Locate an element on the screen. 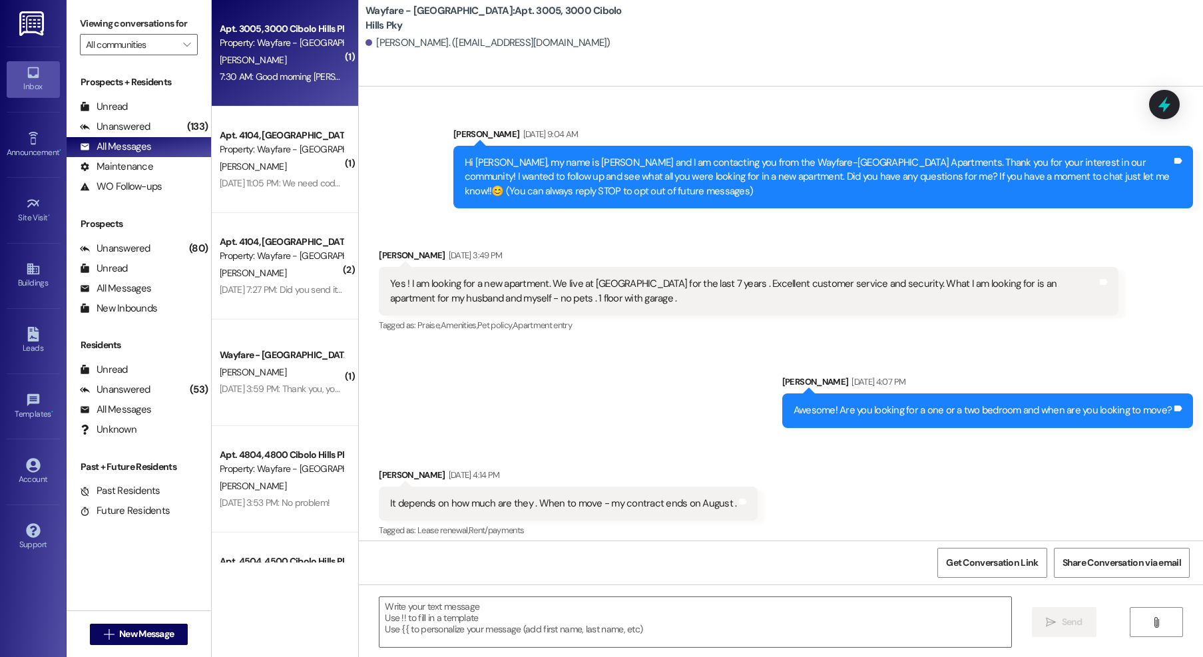 This screenshot has width=1203, height=657. button: New Message is located at coordinates (139, 634).